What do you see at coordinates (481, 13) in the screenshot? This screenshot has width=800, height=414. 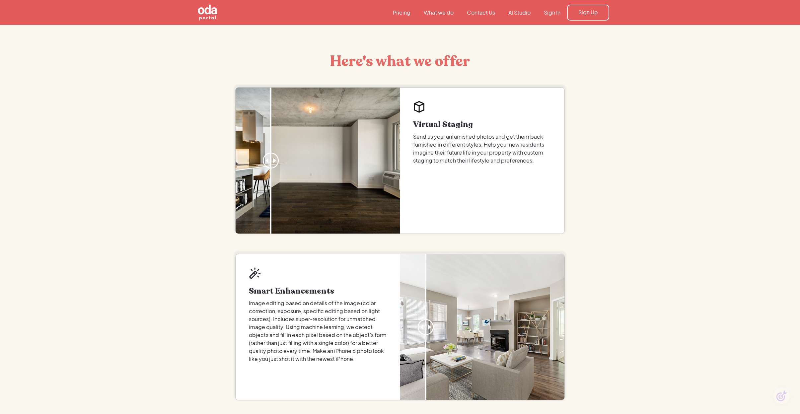 I see `a: Contact Us` at bounding box center [481, 13].